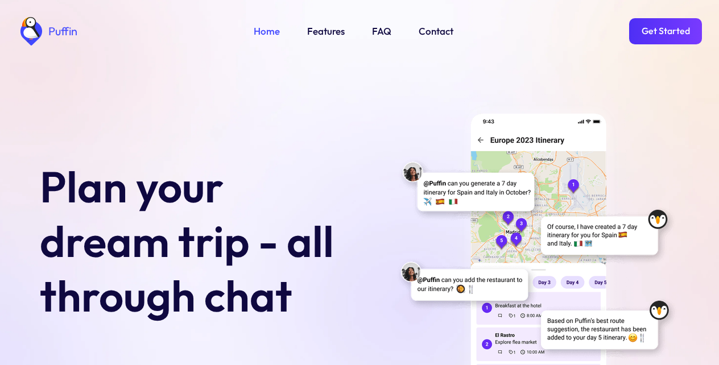 The width and height of the screenshot is (719, 365). What do you see at coordinates (196, 241) in the screenshot?
I see `h1: Plan your dream trip - all through chat` at bounding box center [196, 241].